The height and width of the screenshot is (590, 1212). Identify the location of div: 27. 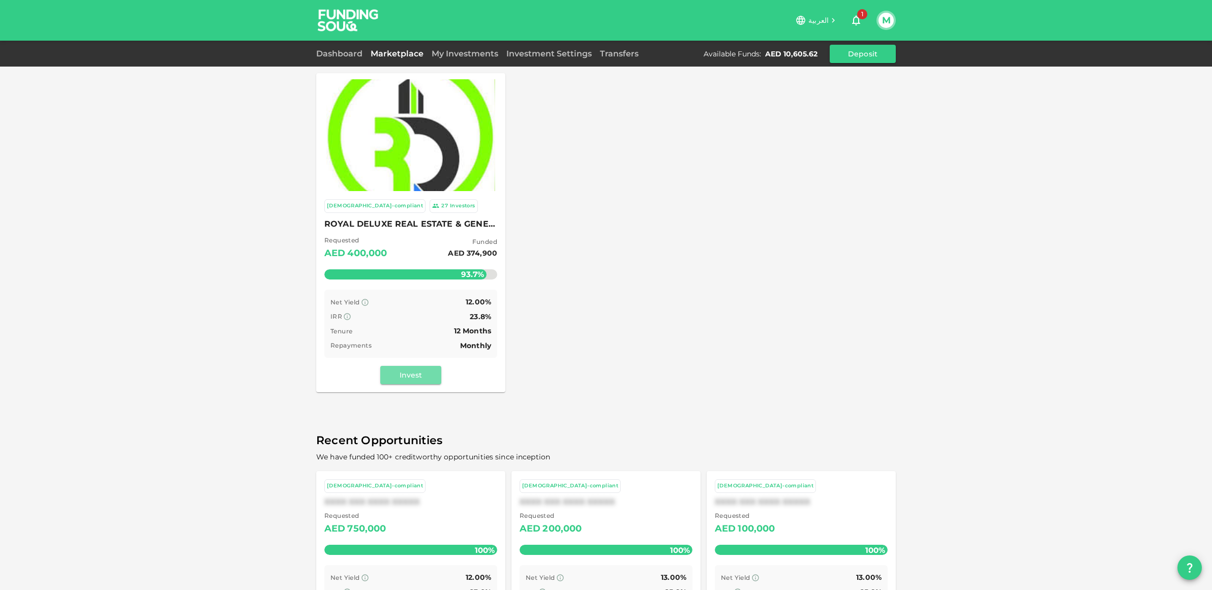
(444, 206).